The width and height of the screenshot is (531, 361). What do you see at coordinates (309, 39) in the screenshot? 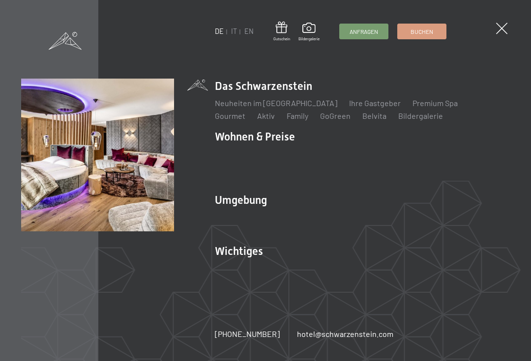
I see `span: Bildergalerie` at bounding box center [309, 39].